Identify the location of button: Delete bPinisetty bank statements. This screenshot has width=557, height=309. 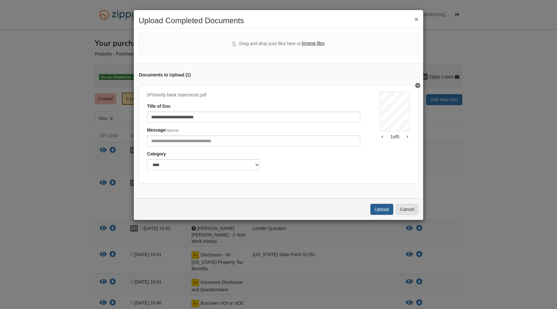
(418, 85).